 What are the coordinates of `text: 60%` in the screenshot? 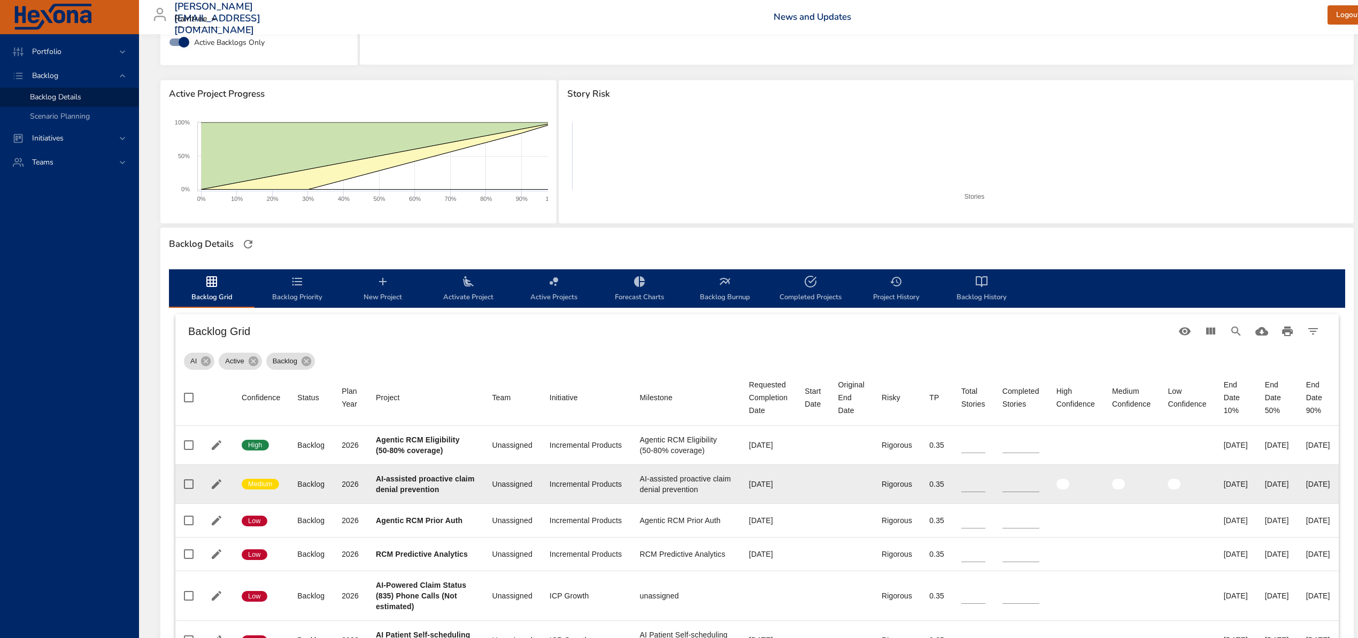 It's located at (415, 199).